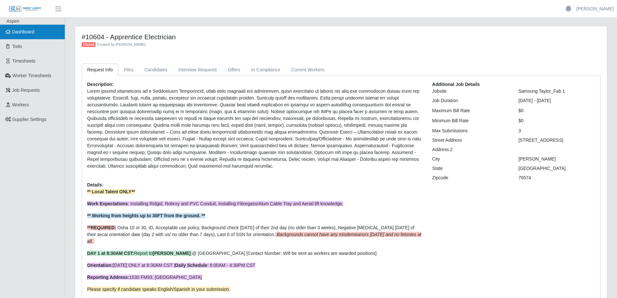 This screenshot has width=617, height=298. I want to click on a: Offers, so click(234, 70).